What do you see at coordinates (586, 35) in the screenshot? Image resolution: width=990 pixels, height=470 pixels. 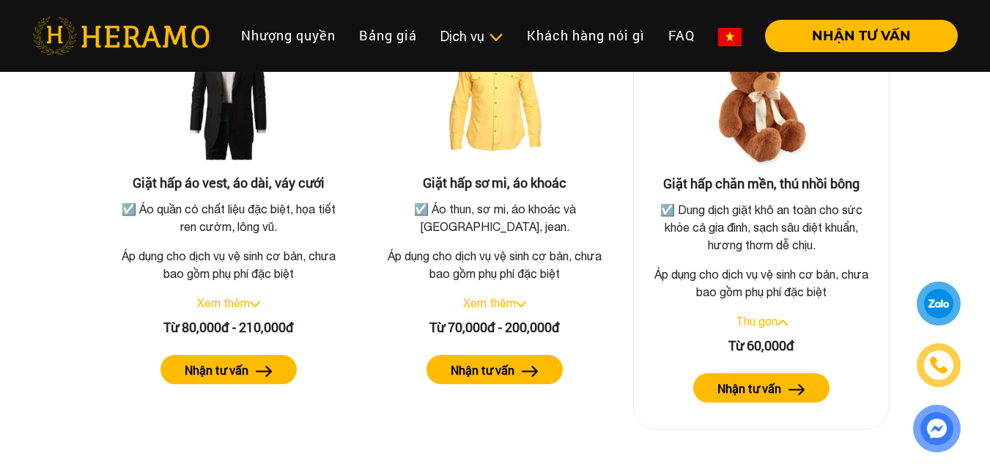 I see `a: Khách hàng nói gì` at bounding box center [586, 35].